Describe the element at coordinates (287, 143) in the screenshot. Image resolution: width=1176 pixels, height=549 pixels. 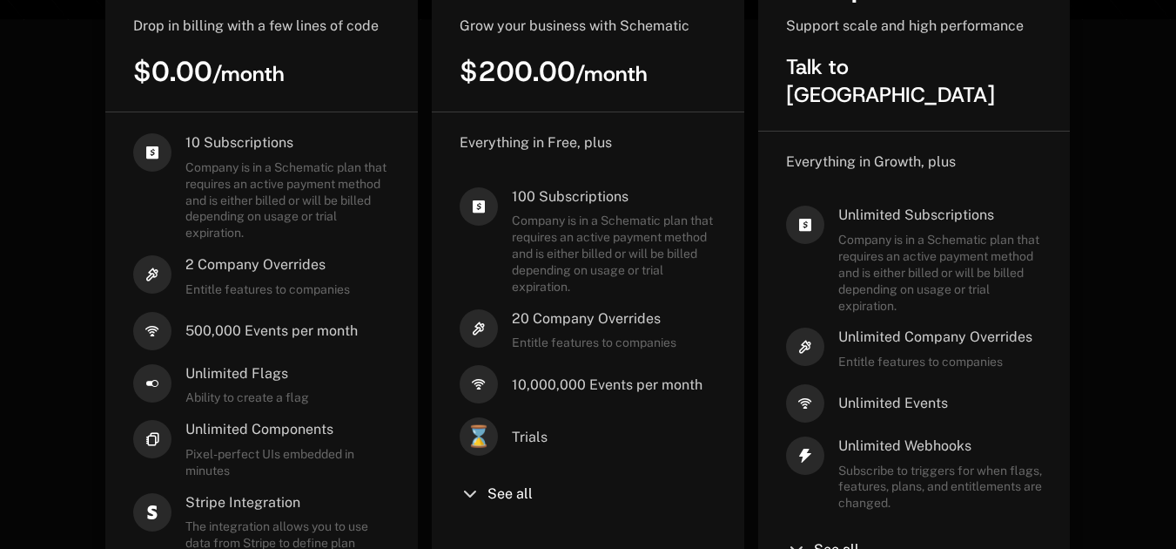
I see `span: 10 Subscriptions` at that location.